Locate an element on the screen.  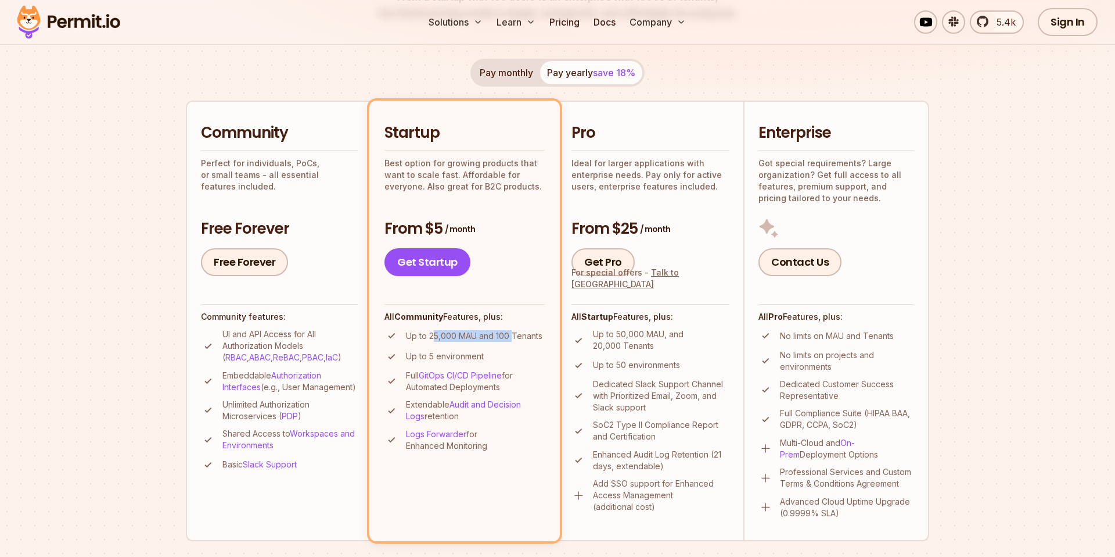
a: Logs Forwarder is located at coordinates (436, 433).